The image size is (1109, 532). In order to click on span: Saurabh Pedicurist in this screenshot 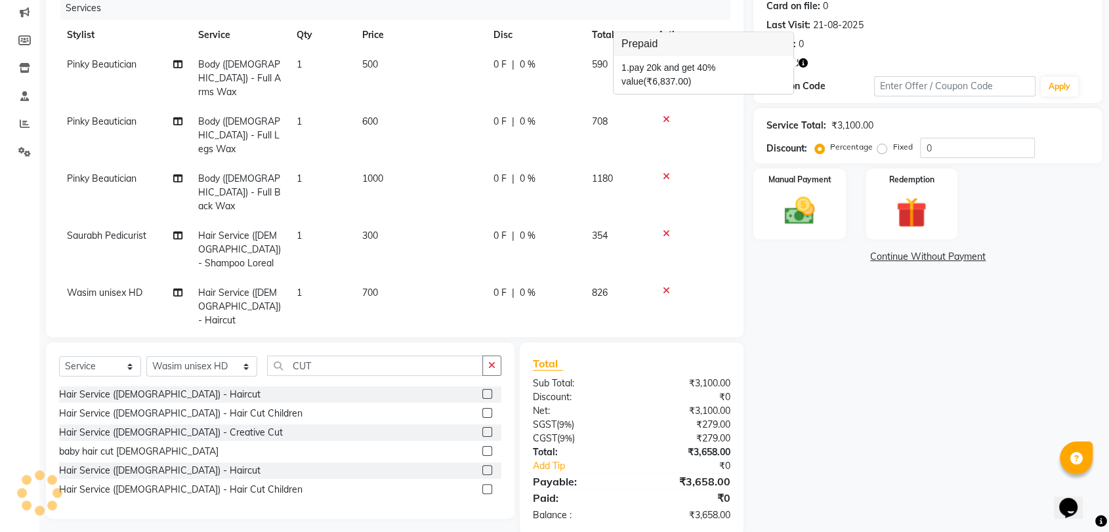, I will do `click(106, 236)`.